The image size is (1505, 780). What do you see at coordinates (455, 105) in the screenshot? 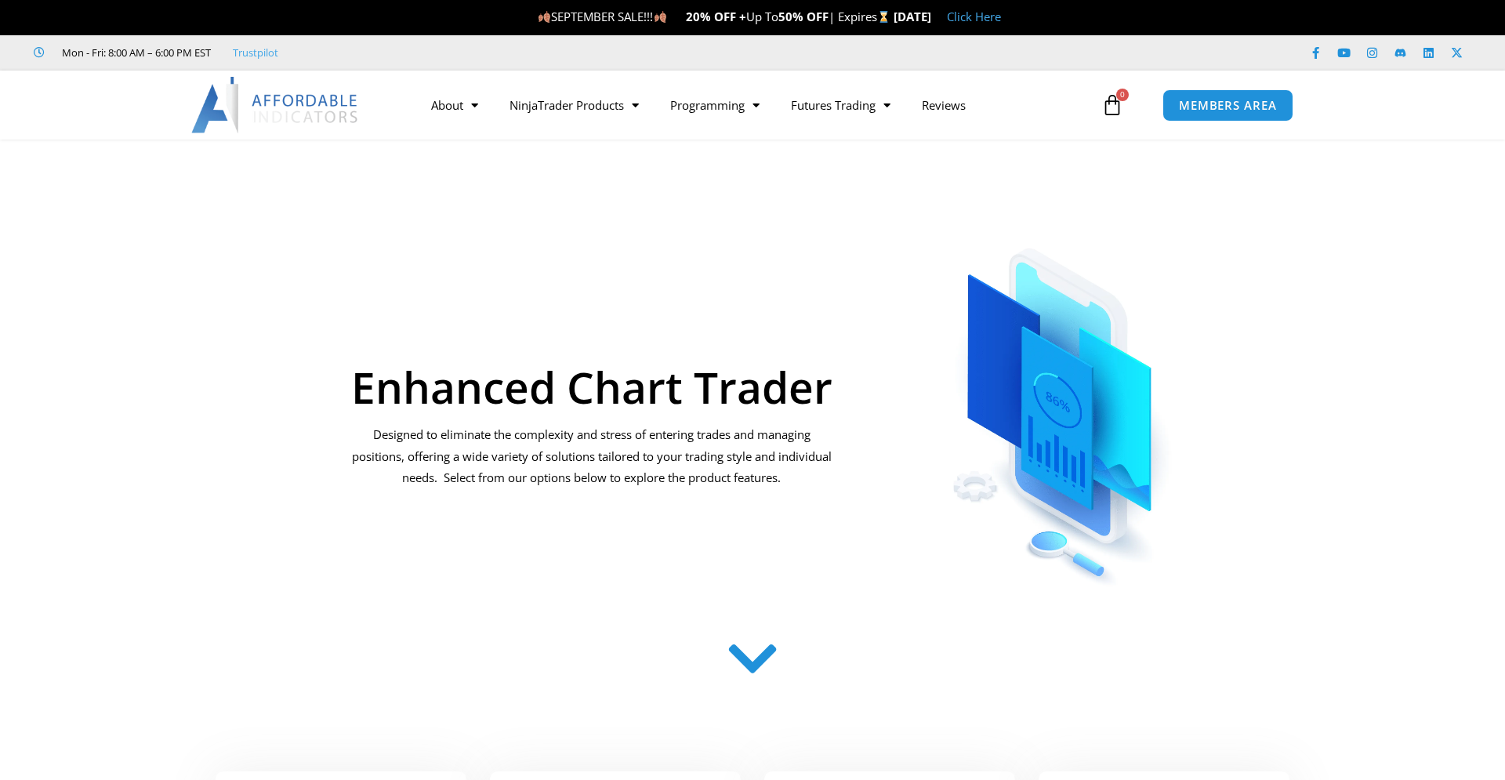
I see `a: About` at bounding box center [455, 105].